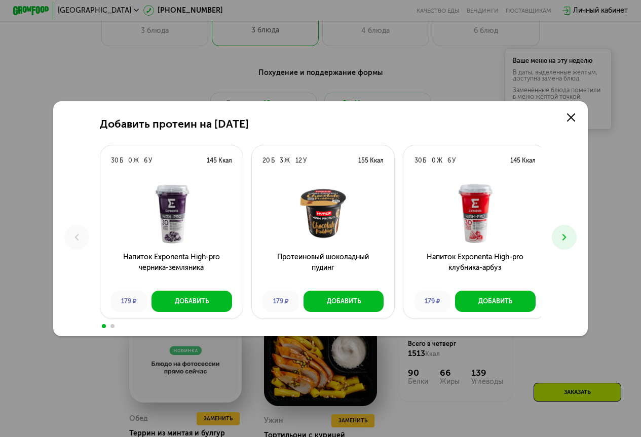 The width and height of the screenshot is (641, 437). What do you see at coordinates (371, 161) in the screenshot?
I see `div: 155 Ккал` at bounding box center [371, 161].